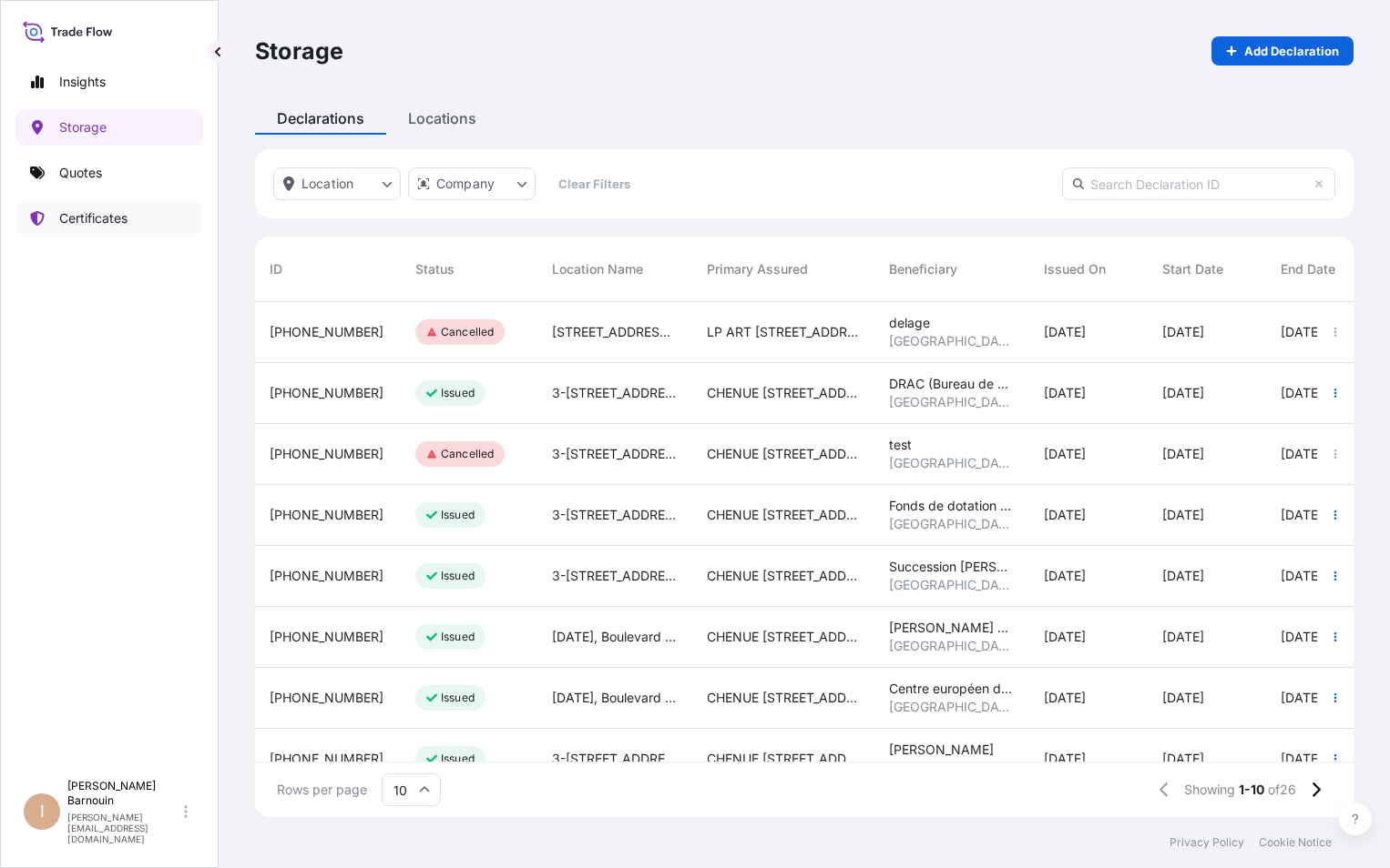 The height and width of the screenshot is (868, 1390). What do you see at coordinates (598, 270) in the screenshot?
I see `span: Location Name` at bounding box center [598, 270].